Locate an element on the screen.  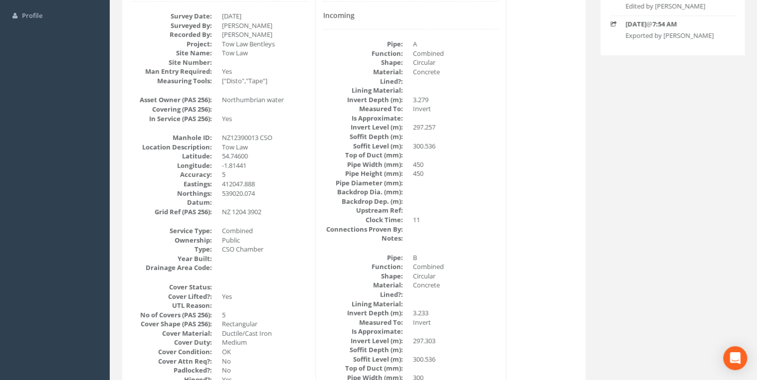
dt: Project: is located at coordinates (172, 44).